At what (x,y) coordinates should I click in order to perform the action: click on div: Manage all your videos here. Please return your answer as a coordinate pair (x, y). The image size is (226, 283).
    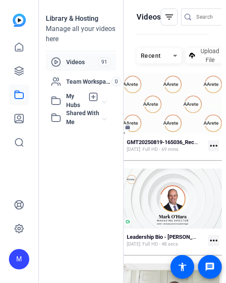
    Looking at the image, I should click on (81, 34).